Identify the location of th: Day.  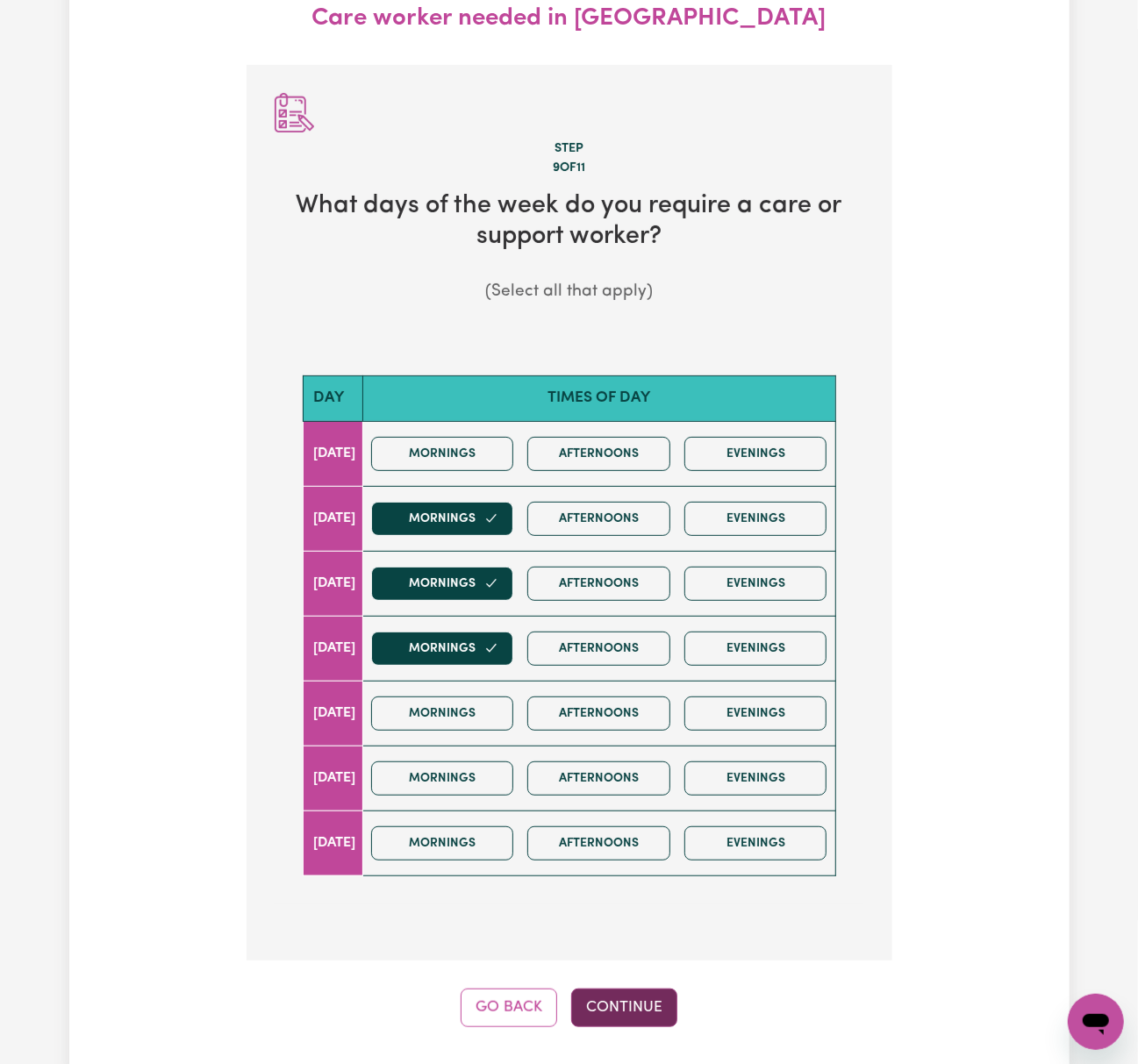
(332, 398).